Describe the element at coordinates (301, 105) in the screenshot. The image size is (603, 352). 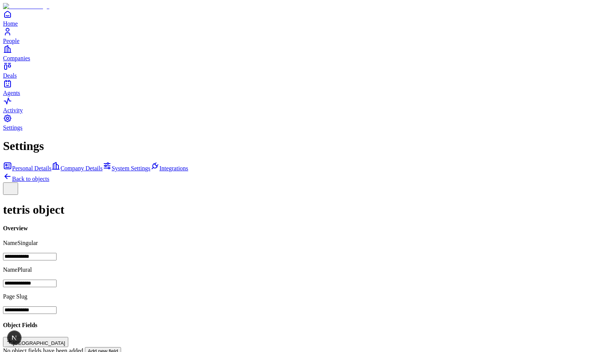
I see `a: Activity` at that location.